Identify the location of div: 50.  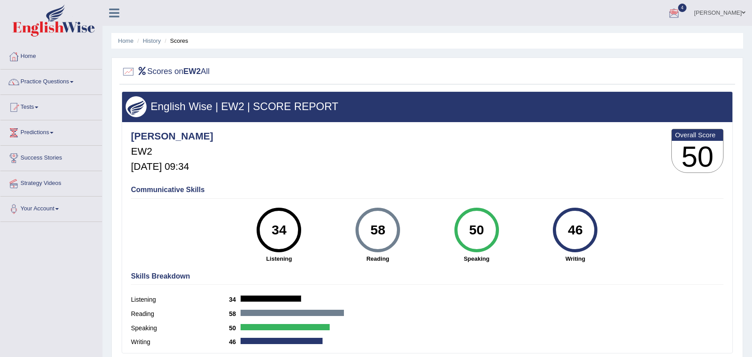
(476, 230).